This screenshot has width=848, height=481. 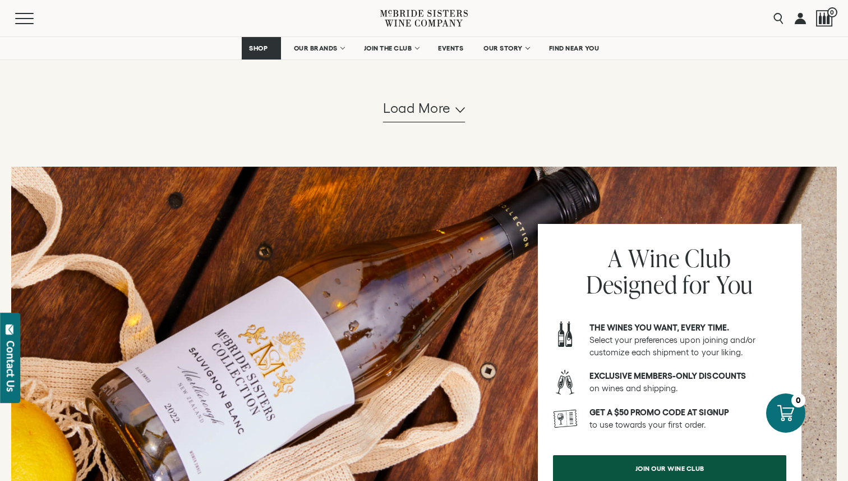 What do you see at coordinates (632, 284) in the screenshot?
I see `span: Designed` at bounding box center [632, 284].